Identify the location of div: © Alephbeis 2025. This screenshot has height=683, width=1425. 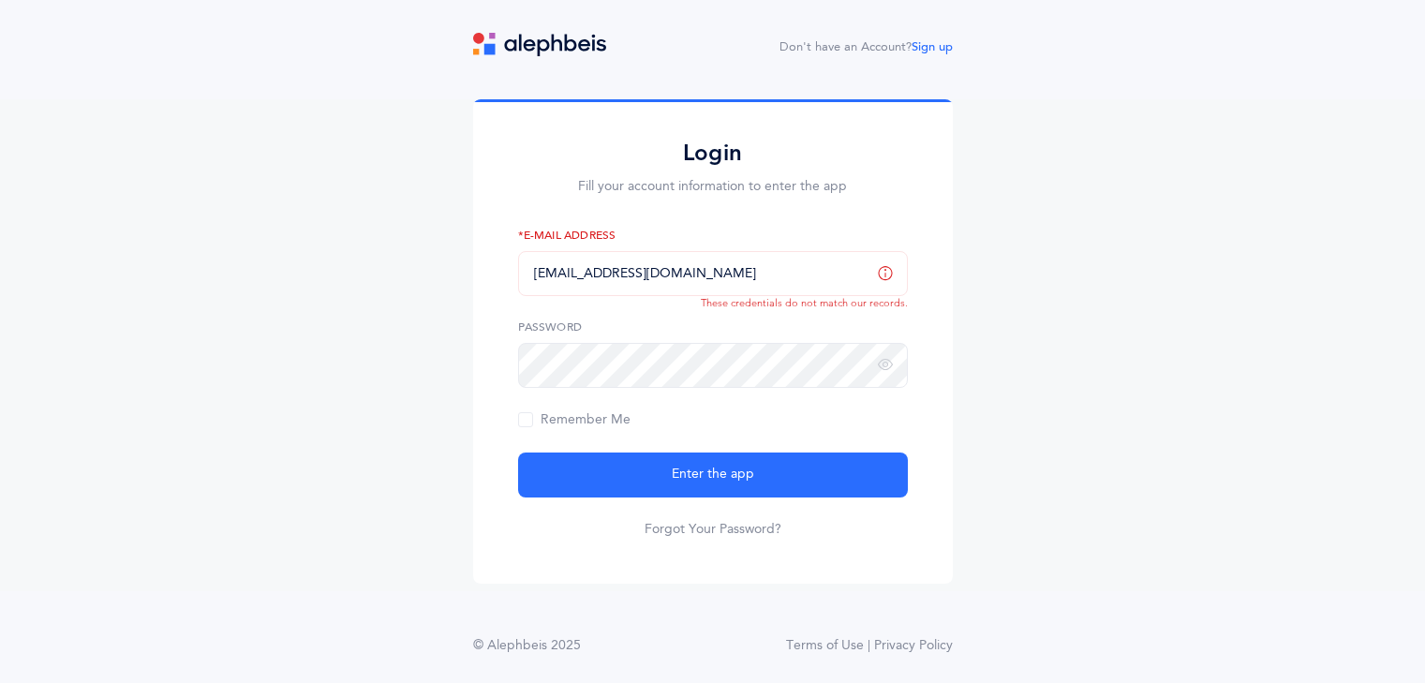
(527, 646).